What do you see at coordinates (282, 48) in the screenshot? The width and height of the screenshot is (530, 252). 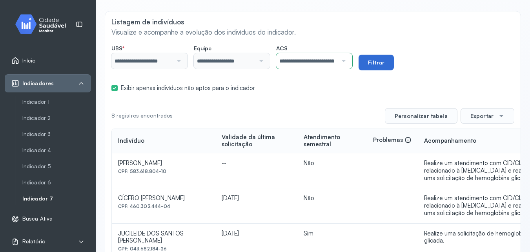 I see `span: ACS` at bounding box center [282, 48].